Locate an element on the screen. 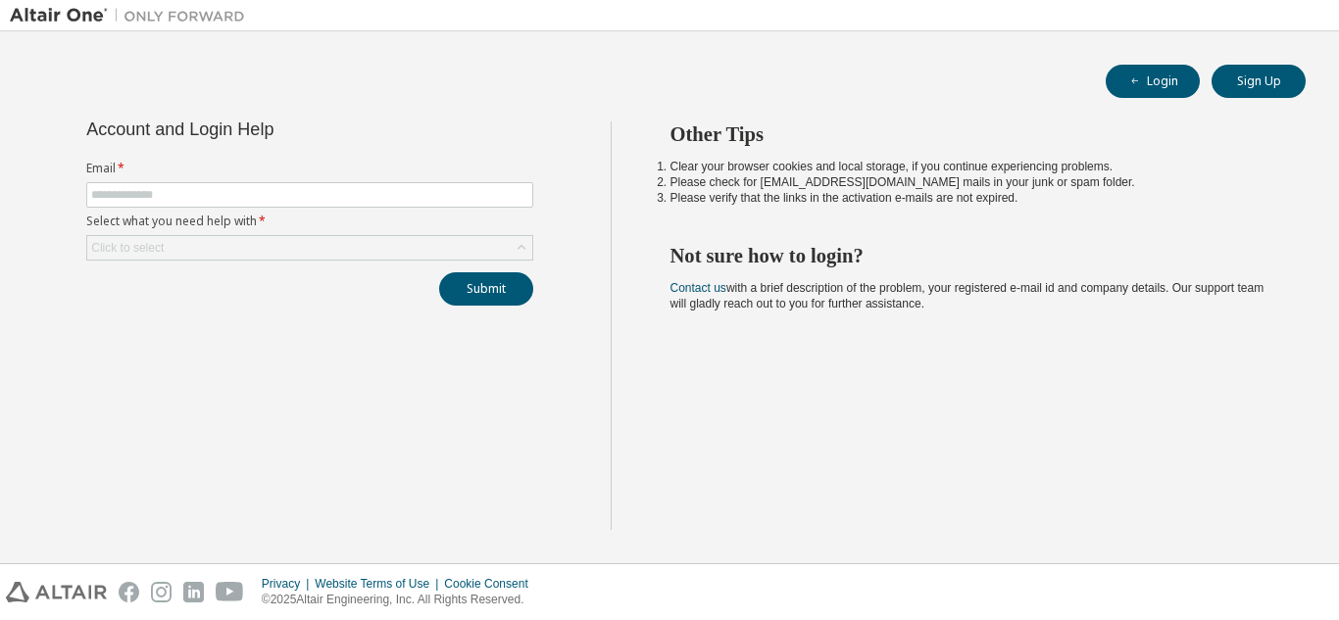  label: Select what you need help with is located at coordinates (310, 221).